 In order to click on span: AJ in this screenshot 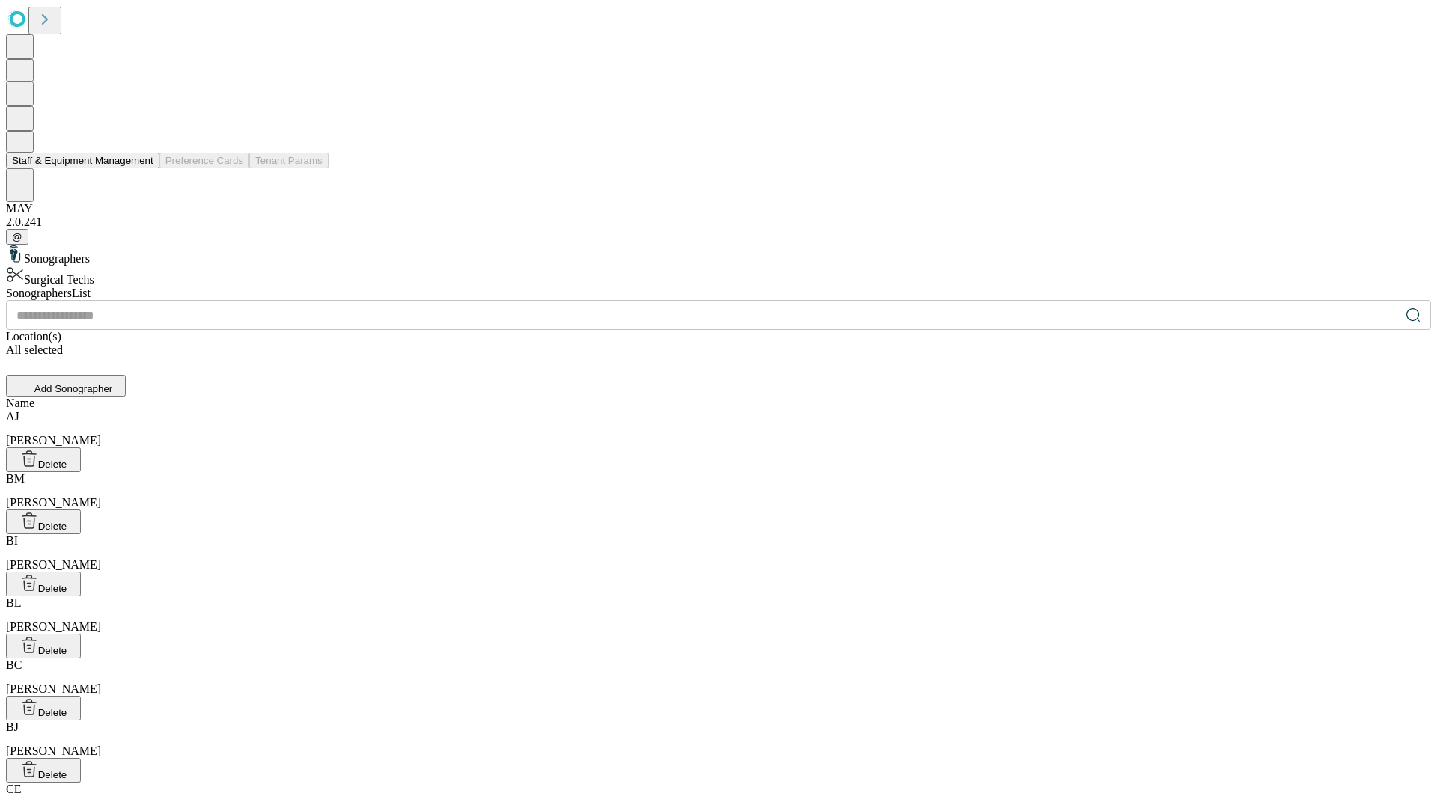, I will do `click(13, 416)`.